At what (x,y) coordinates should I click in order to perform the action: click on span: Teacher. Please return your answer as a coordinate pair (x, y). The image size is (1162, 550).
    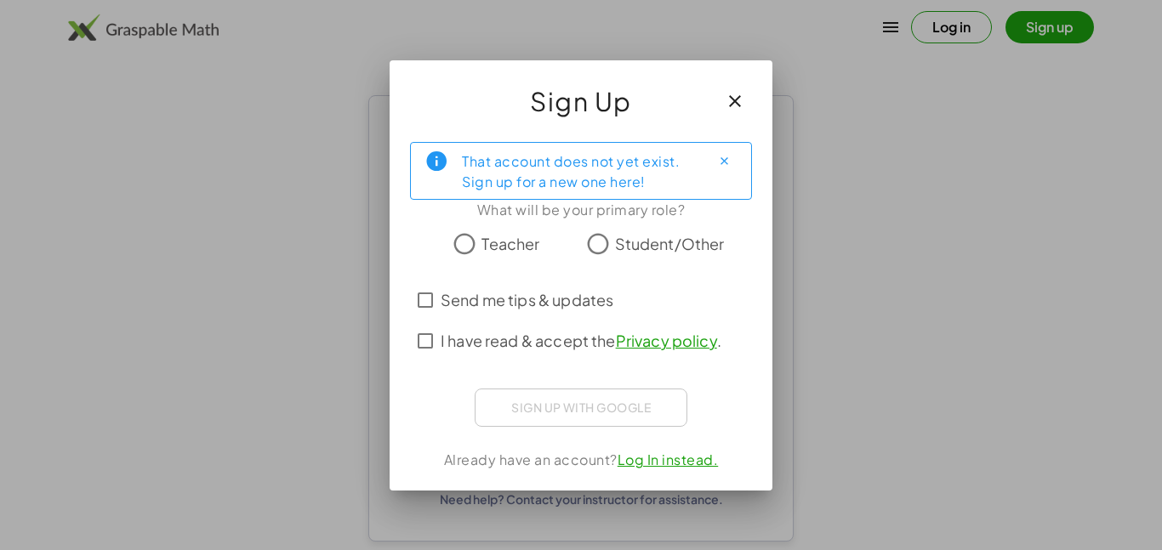
    Looking at the image, I should click on (510, 243).